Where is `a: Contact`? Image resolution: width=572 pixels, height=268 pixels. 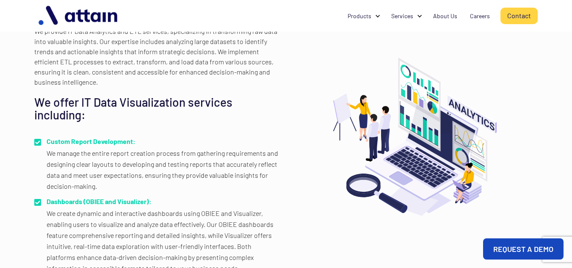 a: Contact is located at coordinates (520, 16).